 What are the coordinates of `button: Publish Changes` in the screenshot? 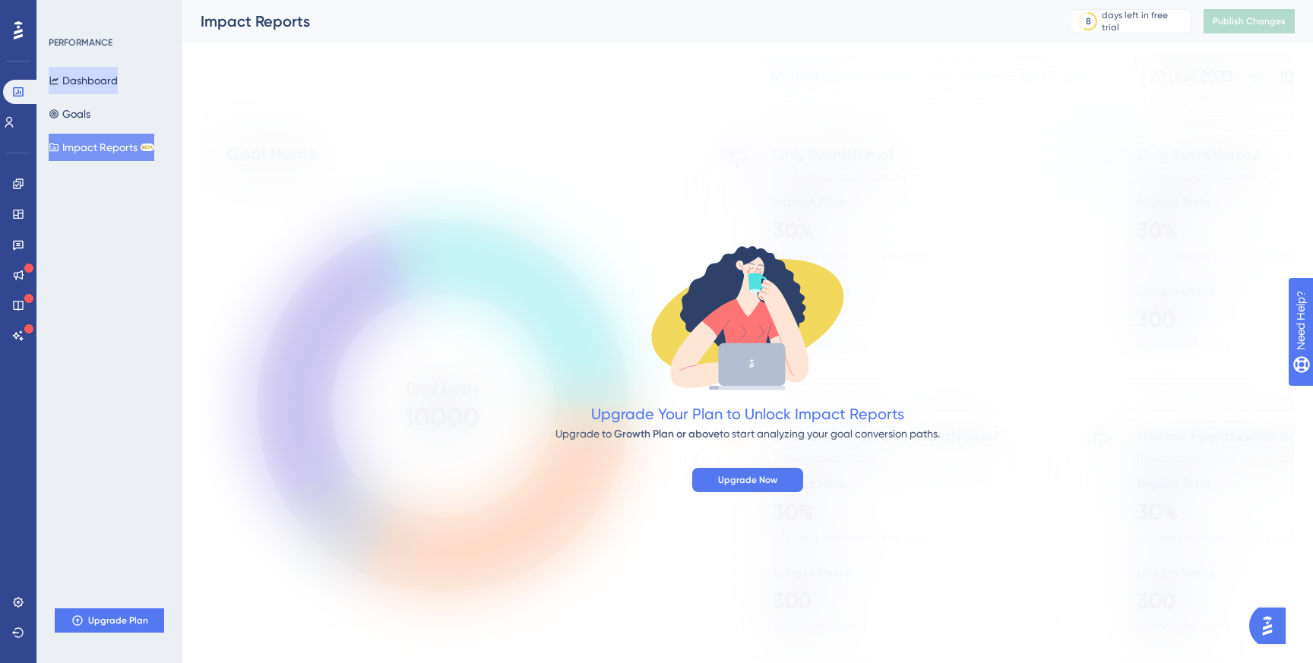 It's located at (1249, 21).